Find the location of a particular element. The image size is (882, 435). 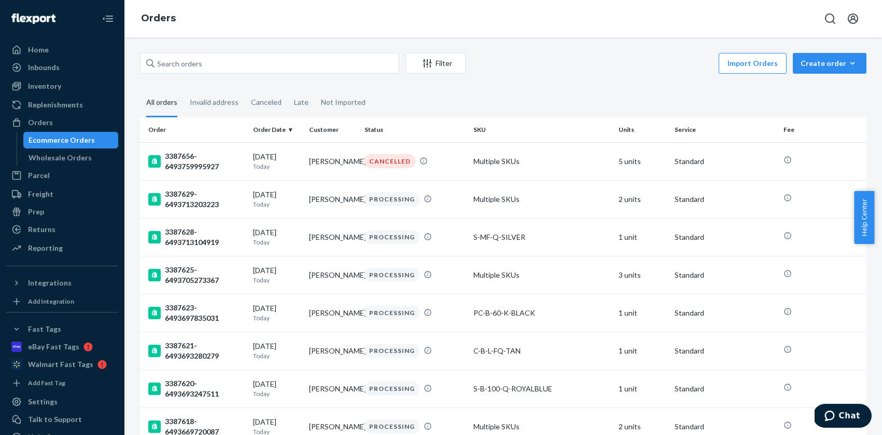

span: Chat is located at coordinates (35, 12).